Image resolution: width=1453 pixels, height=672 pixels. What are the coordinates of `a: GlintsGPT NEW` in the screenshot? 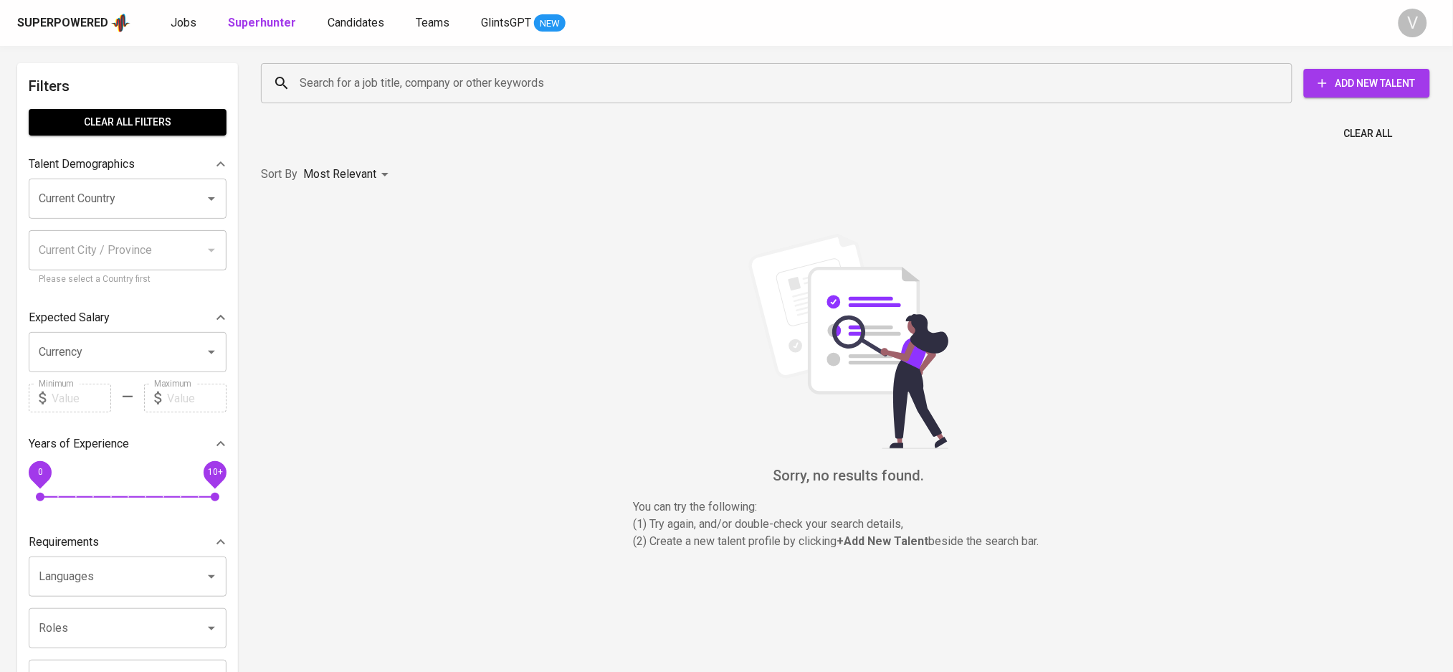 It's located at (523, 23).